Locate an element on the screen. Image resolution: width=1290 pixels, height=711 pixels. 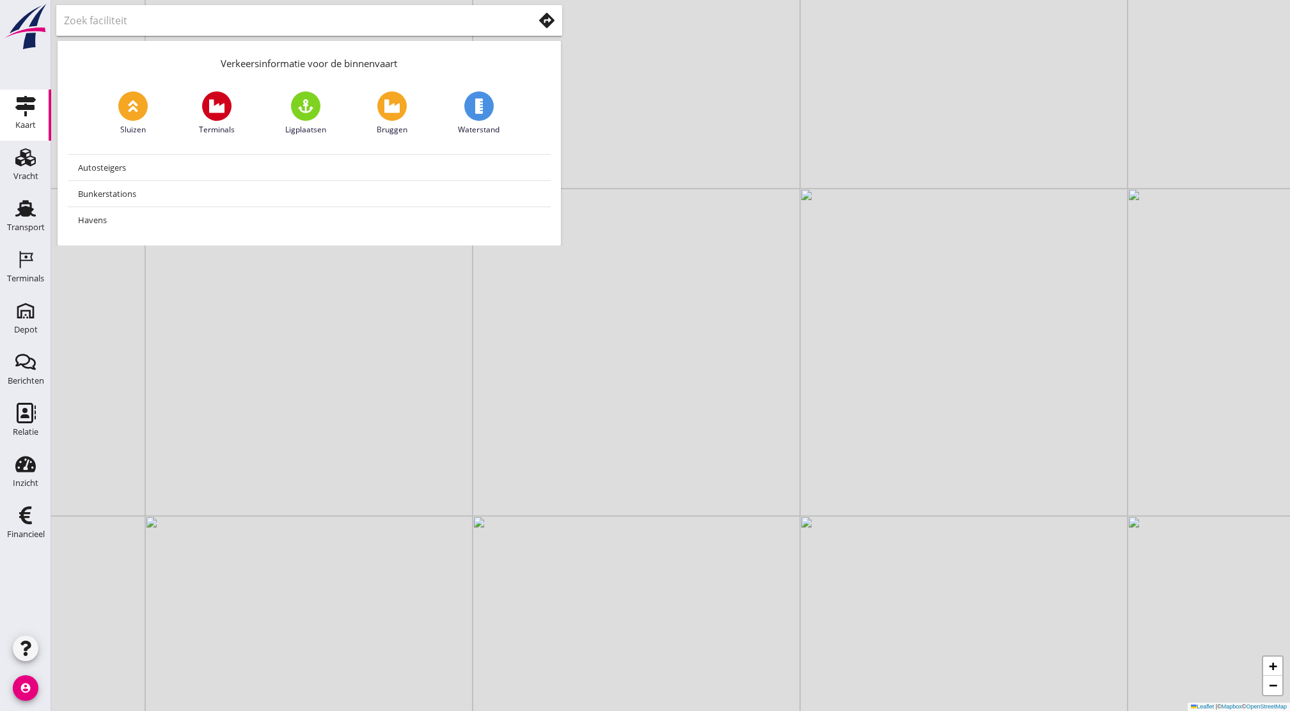
input: Zoek faciliteit is located at coordinates (290, 20).